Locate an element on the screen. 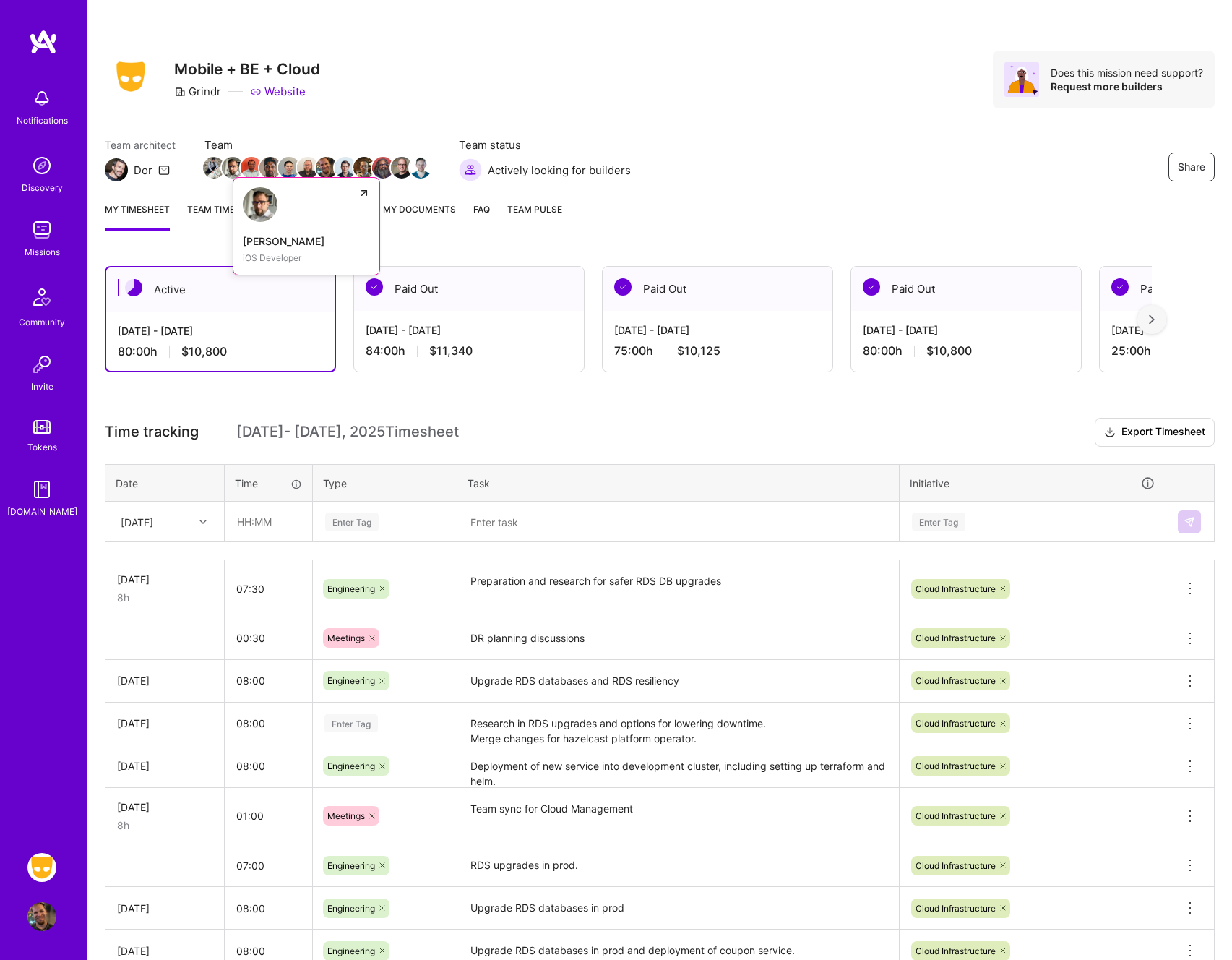 The width and height of the screenshot is (1232, 960). span: Team status is located at coordinates (545, 145).